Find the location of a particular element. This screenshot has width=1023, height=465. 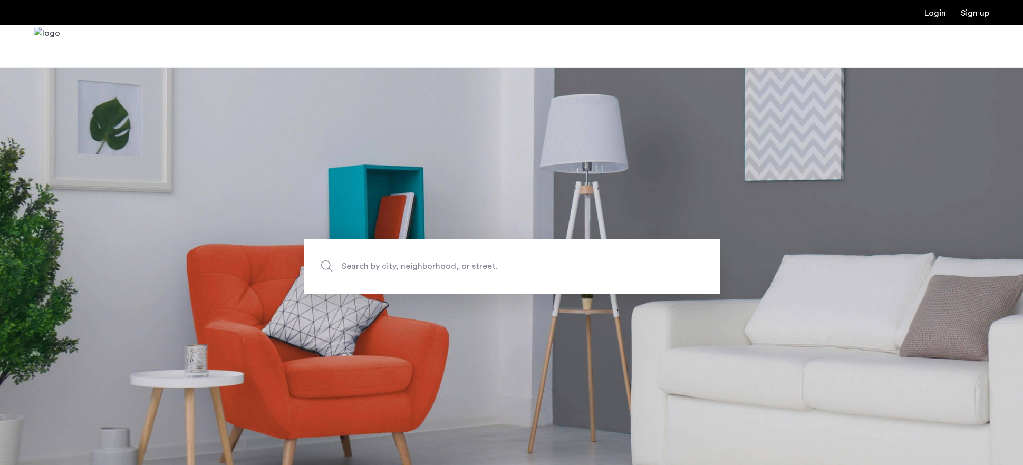

a: Cazamio Logo is located at coordinates (47, 46).